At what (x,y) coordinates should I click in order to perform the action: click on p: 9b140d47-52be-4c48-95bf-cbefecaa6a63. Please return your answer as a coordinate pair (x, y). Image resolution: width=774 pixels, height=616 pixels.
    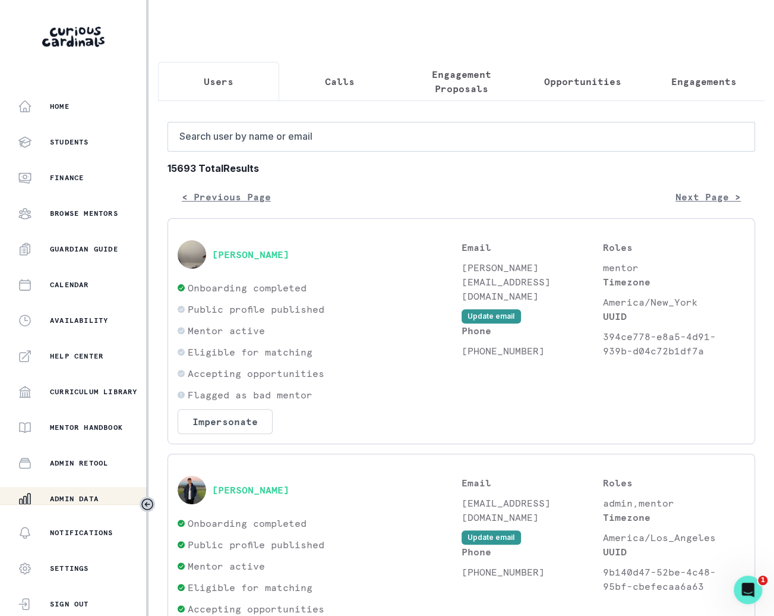
    Looking at the image, I should click on (674, 579).